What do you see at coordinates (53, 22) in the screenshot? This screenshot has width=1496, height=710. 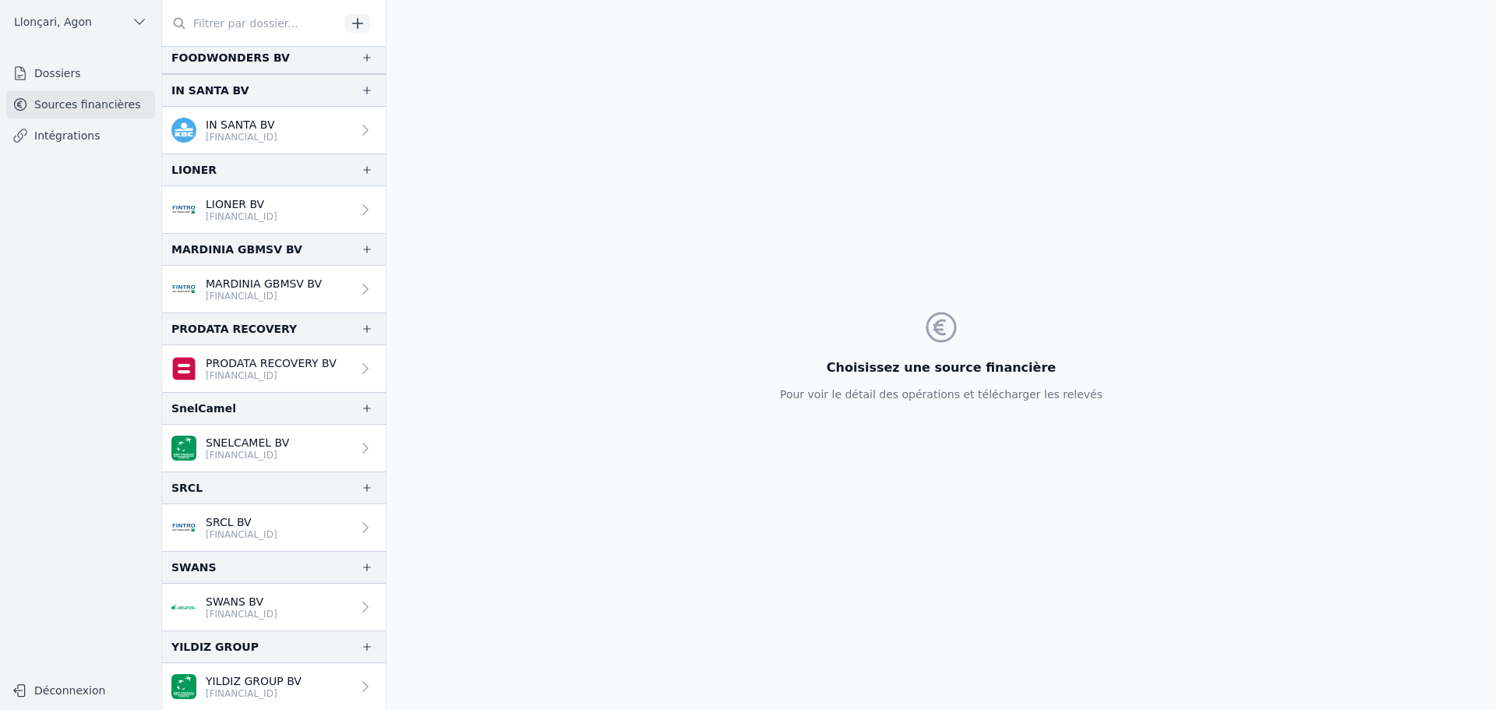 I see `span: Llonçari, Agon` at bounding box center [53, 22].